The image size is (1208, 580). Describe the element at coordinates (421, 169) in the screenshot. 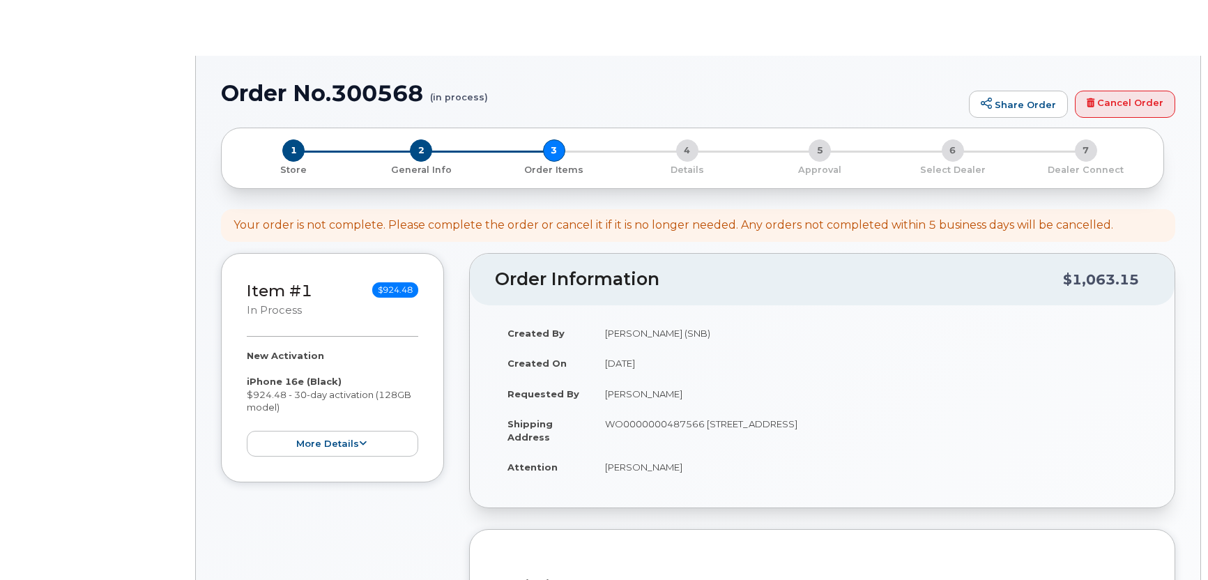

I see `a: 2 General Info` at that location.